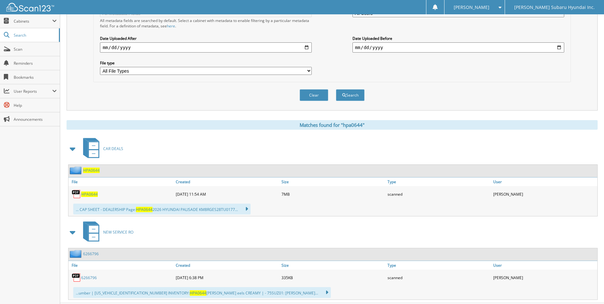 This screenshot has width=604, height=304. What do you see at coordinates (350, 95) in the screenshot?
I see `button: Search` at bounding box center [350, 95].